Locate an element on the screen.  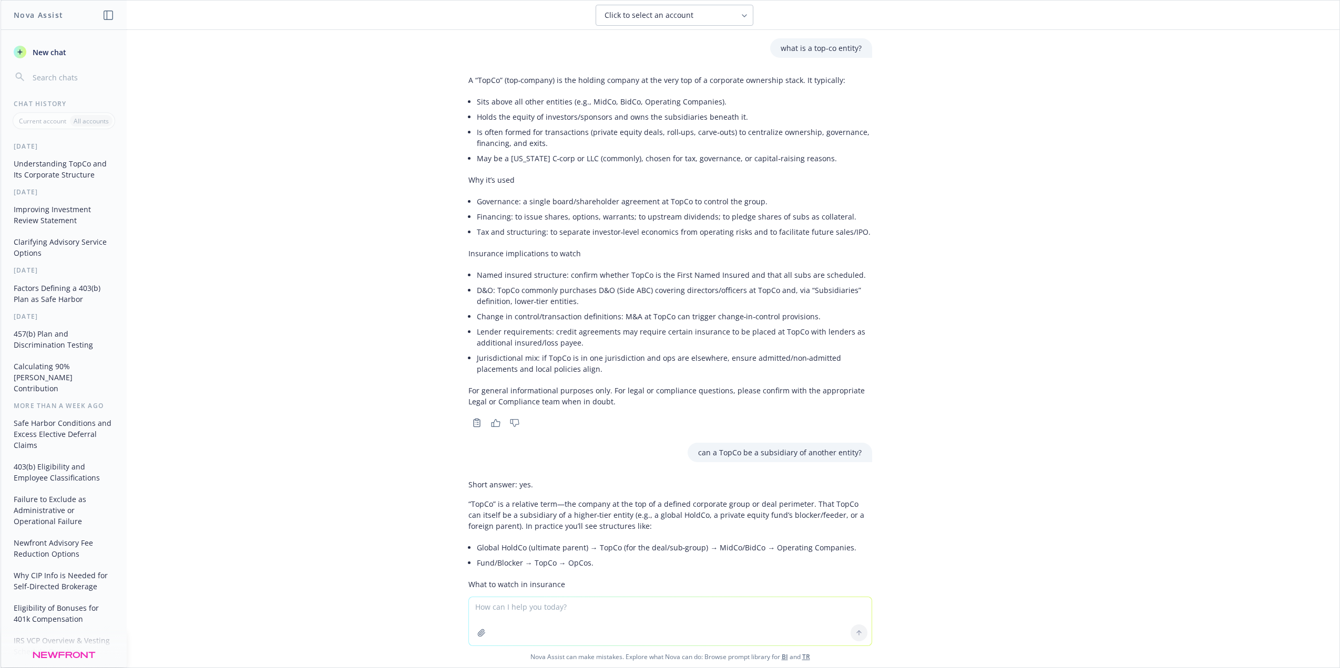
li: Holds the equity of investors/sponsors and owns the subsidiaries beneath it. is located at coordinates (674, 117).